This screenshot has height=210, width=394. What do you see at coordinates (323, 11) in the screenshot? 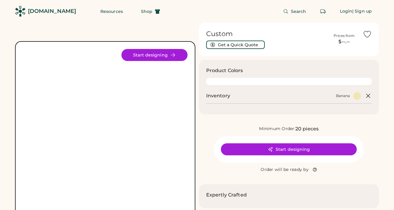
I see `button: Retrieve an order` at bounding box center [323, 11].